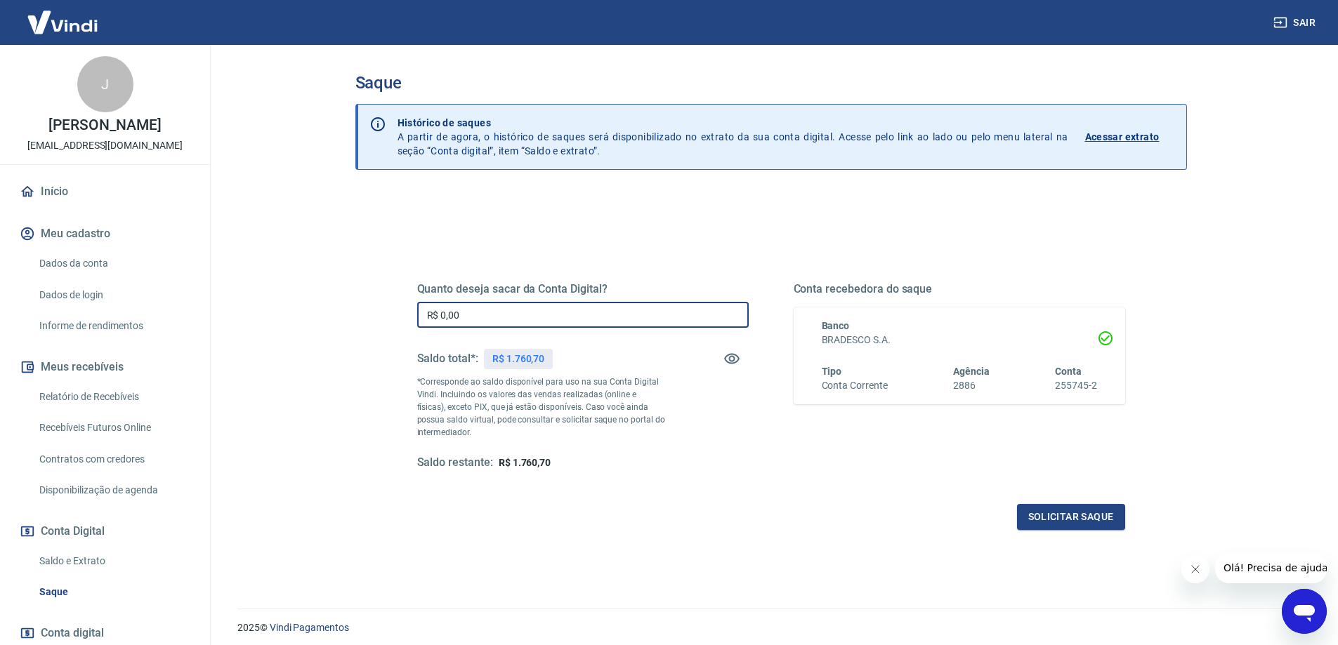 The height and width of the screenshot is (645, 1338). Describe the element at coordinates (959, 289) in the screenshot. I see `h5: Conta recebedora do saque` at that location.